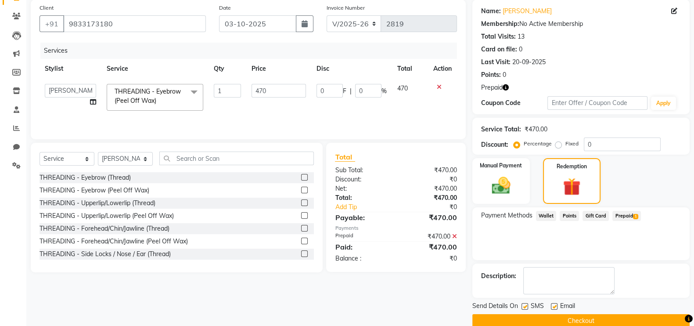 The height and width of the screenshot is (326, 694). Describe the element at coordinates (537, 306) in the screenshot. I see `span: SMS` at that location.